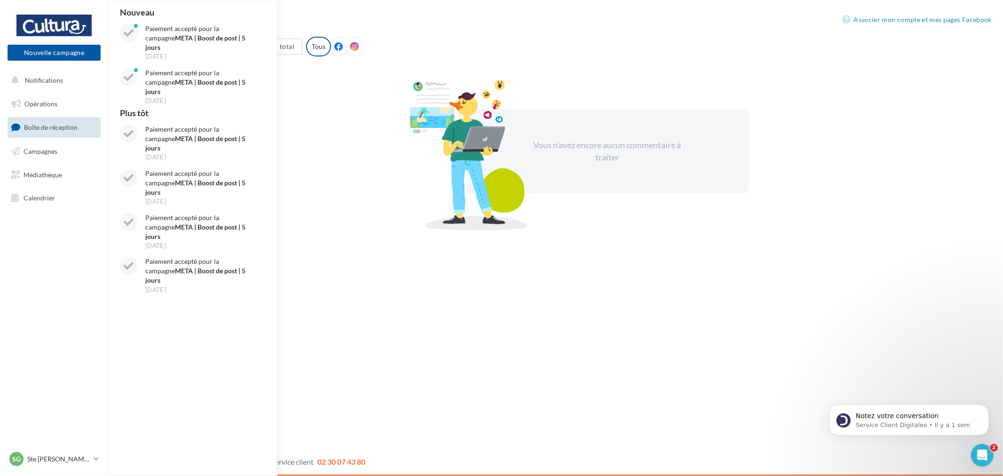 Image resolution: width=1003 pixels, height=476 pixels. Describe the element at coordinates (82, 31) in the screenshot. I see `span: Notez votre conversation` at that location.